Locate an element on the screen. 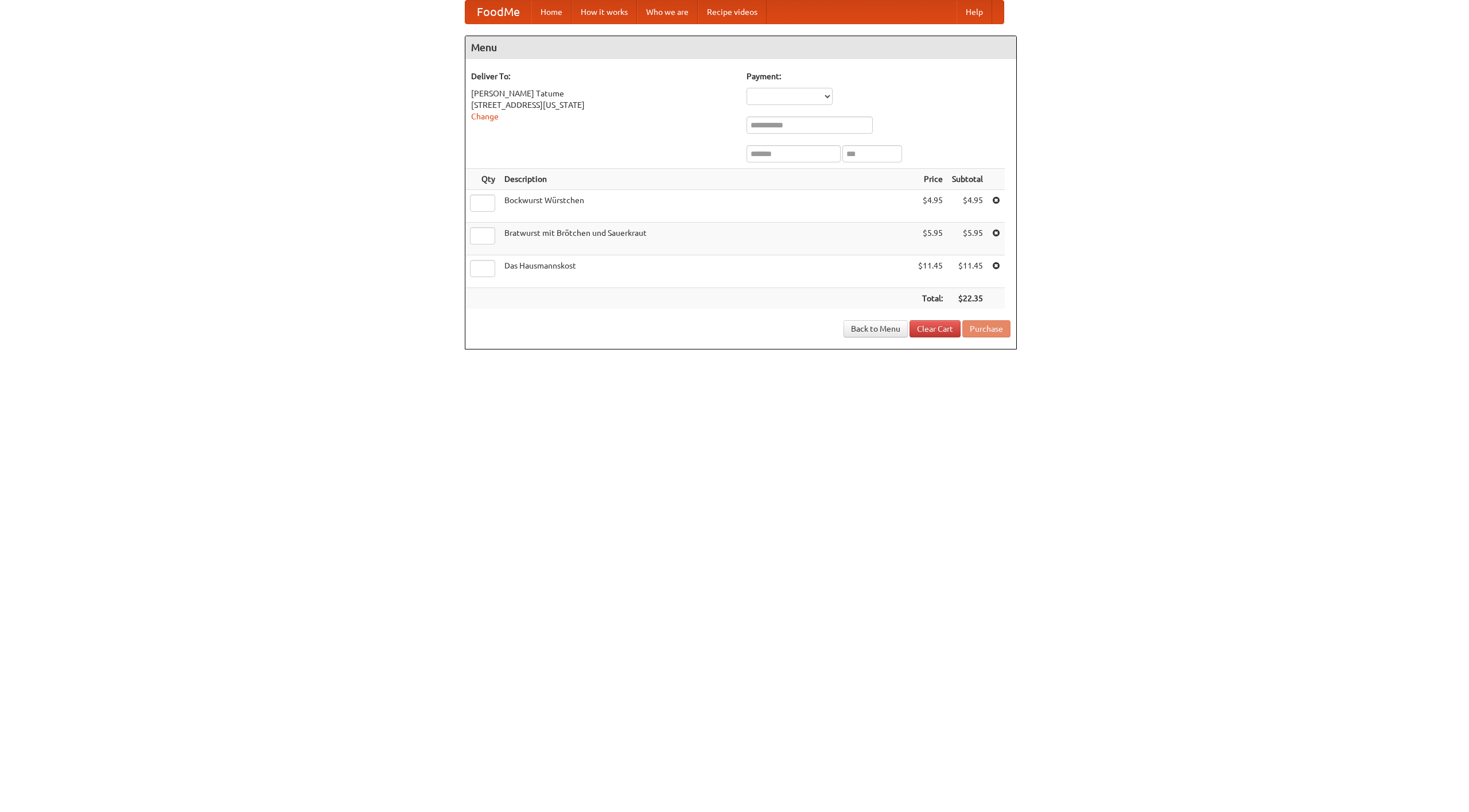 This screenshot has height=812, width=1469. th: Qty is located at coordinates (482, 179).